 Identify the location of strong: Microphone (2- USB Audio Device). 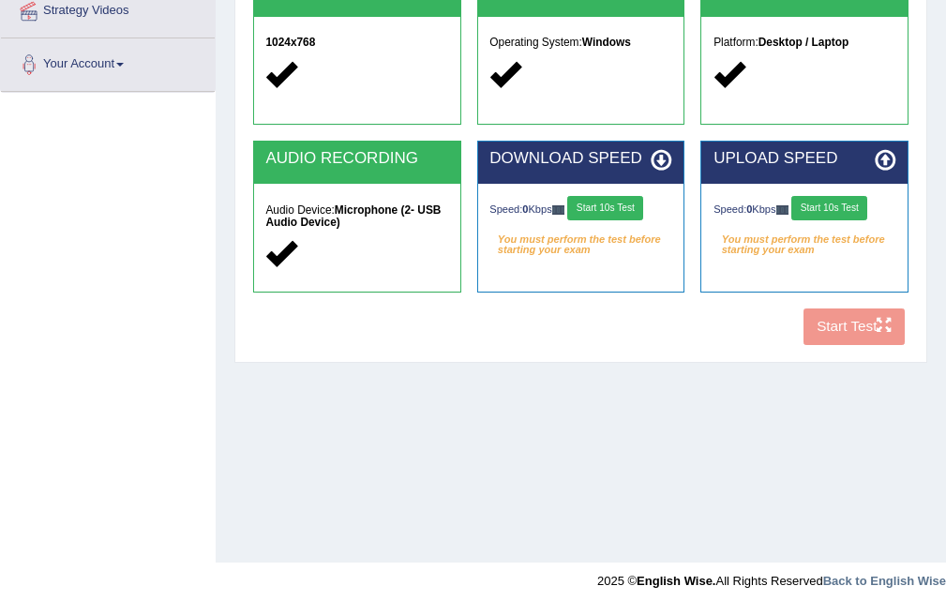
(353, 216).